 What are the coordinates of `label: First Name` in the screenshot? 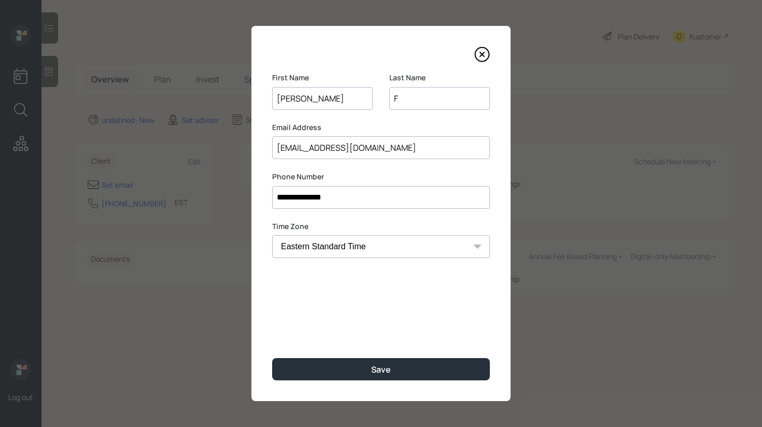 It's located at (322, 78).